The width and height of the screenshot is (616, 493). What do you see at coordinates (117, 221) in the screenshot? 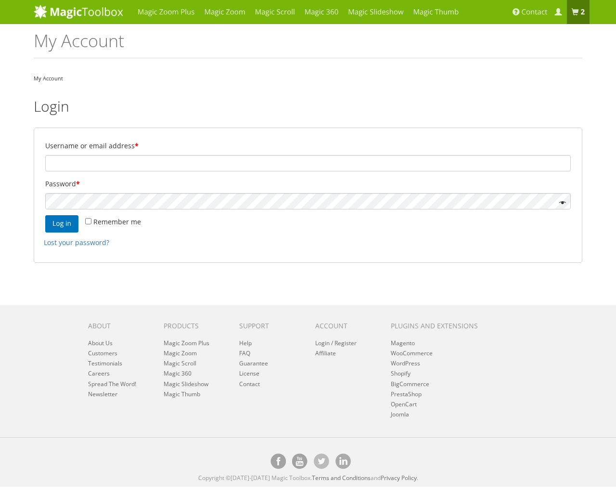
I see `span: Remember me` at bounding box center [117, 221].